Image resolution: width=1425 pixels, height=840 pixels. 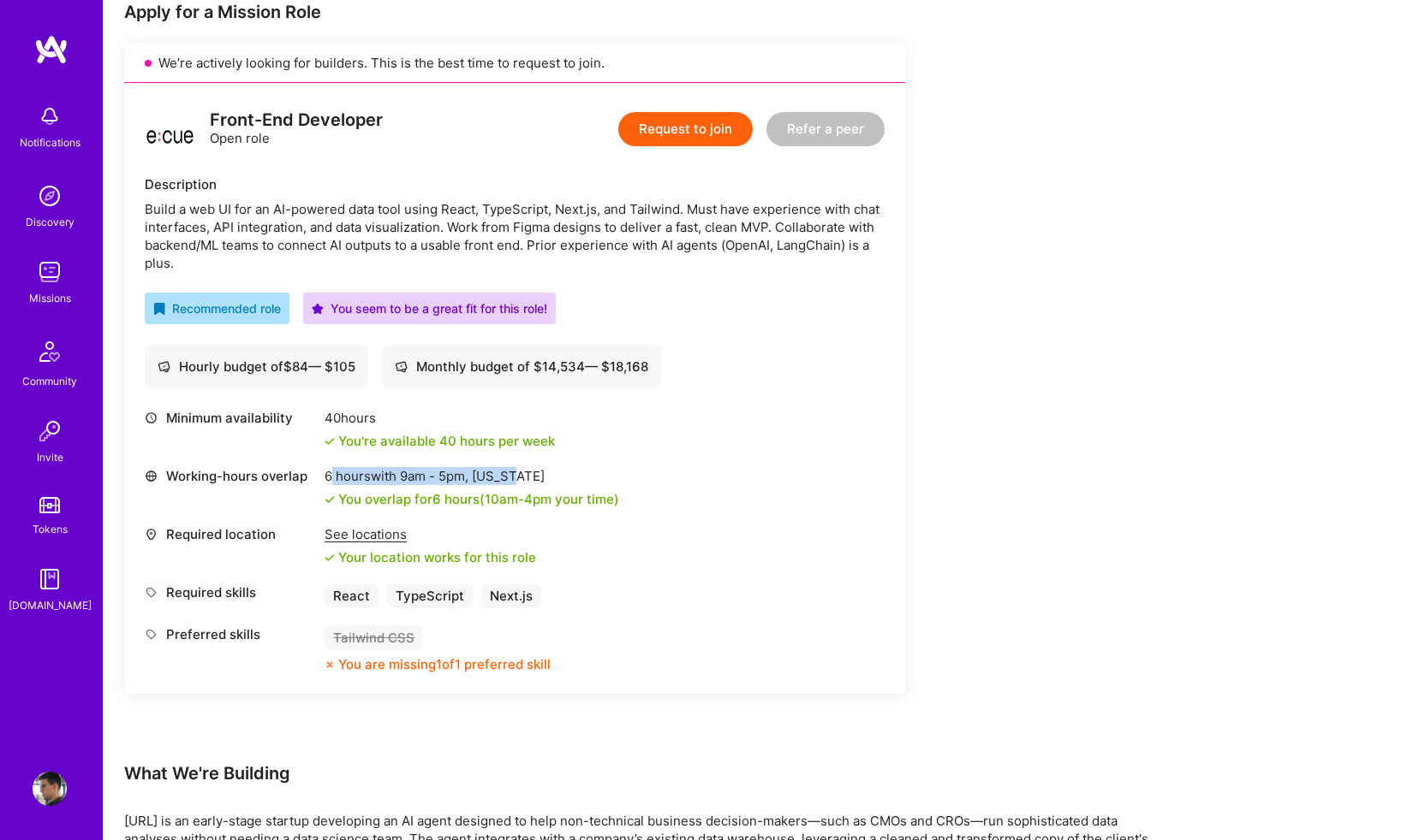 I want to click on div: Minimum availability, so click(x=230, y=418).